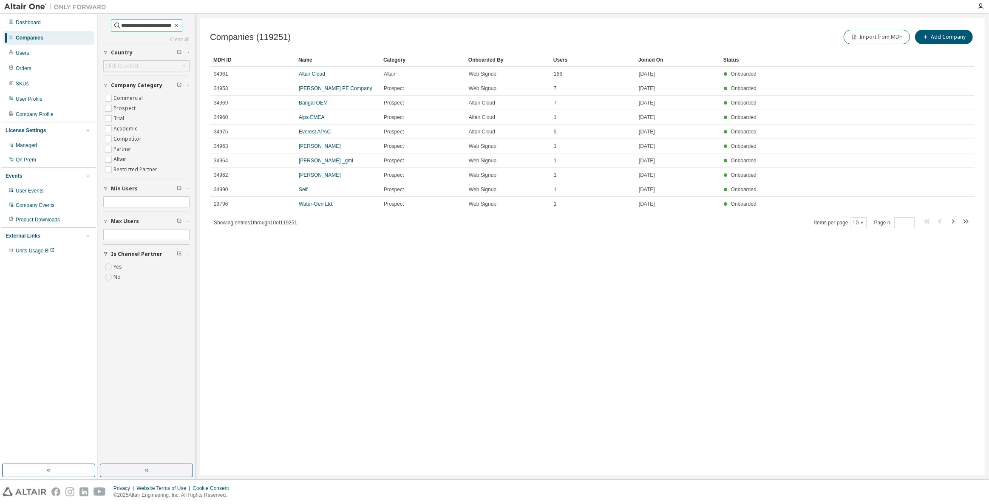 This screenshot has height=504, width=989. What do you see at coordinates (337, 60) in the screenshot?
I see `div: Name` at bounding box center [337, 60].